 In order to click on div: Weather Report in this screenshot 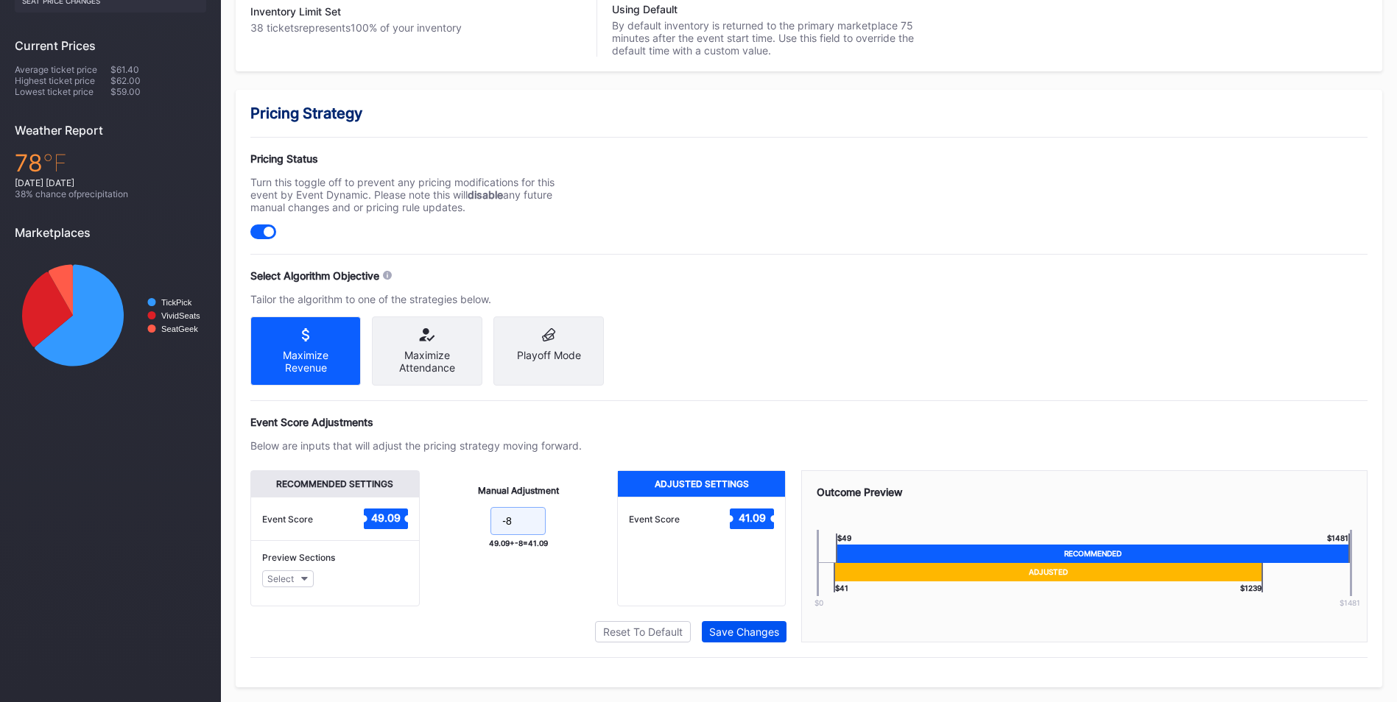, I will do `click(110, 130)`.